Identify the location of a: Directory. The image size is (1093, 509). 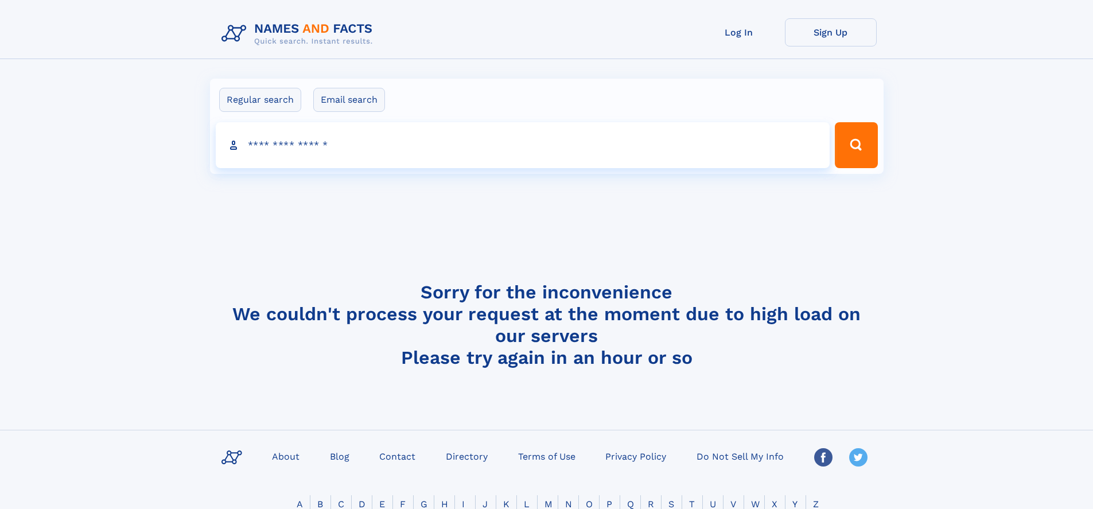
(467, 456).